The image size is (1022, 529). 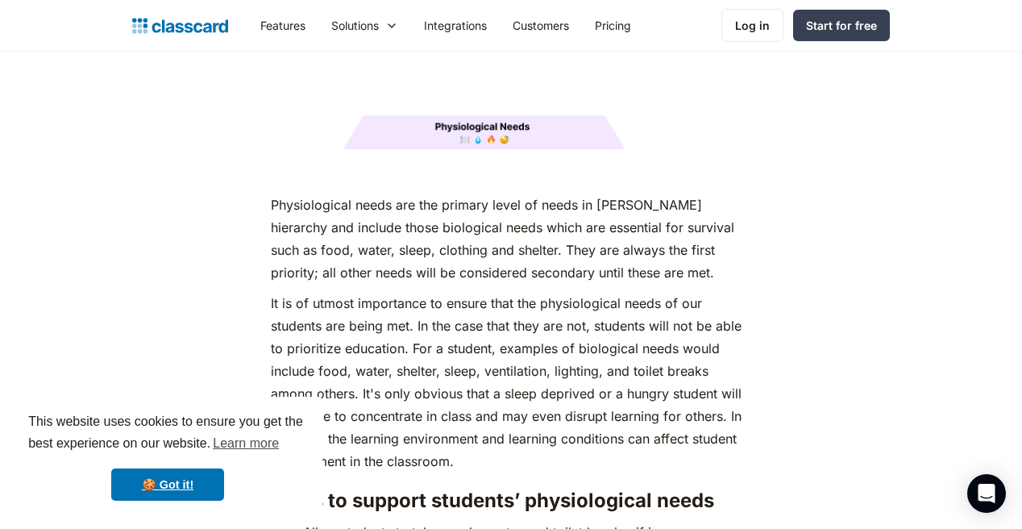 I want to click on a: Log in, so click(x=752, y=25).